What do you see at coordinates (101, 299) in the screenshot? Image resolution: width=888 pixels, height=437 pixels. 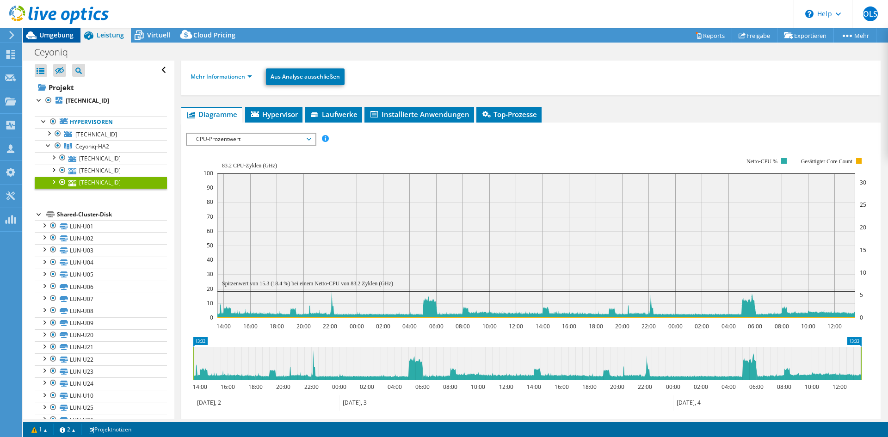 I see `a: LUN-U07` at bounding box center [101, 299].